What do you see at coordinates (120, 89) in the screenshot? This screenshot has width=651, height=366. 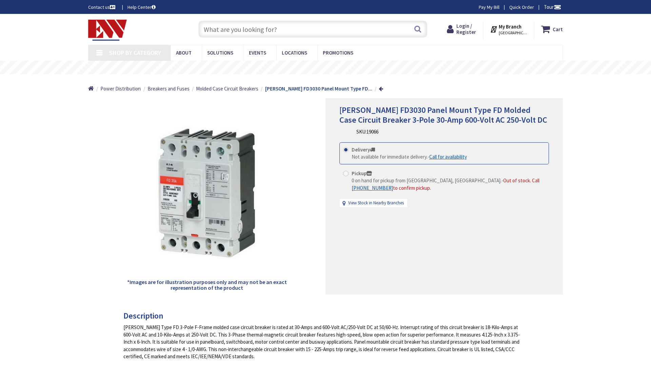 I see `a: Power Distribution` at bounding box center [120, 89].